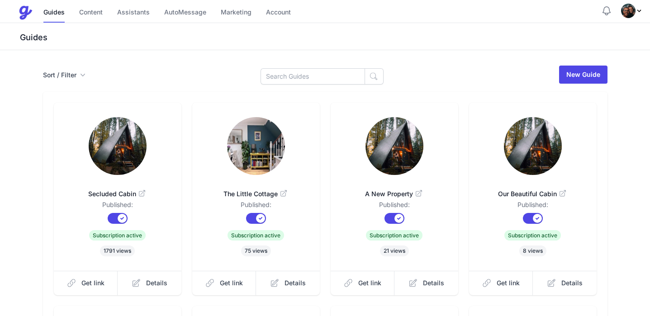 The width and height of the screenshot is (650, 316). I want to click on span: 21 views, so click(395, 251).